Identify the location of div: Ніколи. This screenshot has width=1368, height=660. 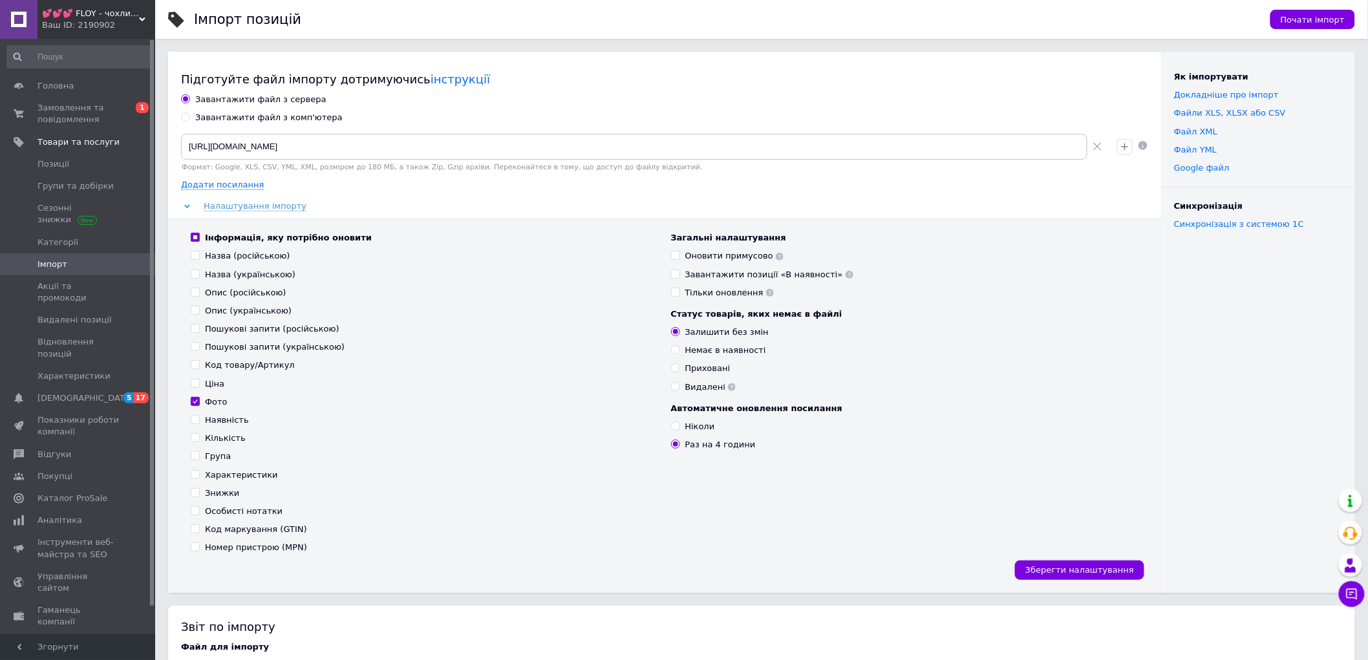
(700, 427).